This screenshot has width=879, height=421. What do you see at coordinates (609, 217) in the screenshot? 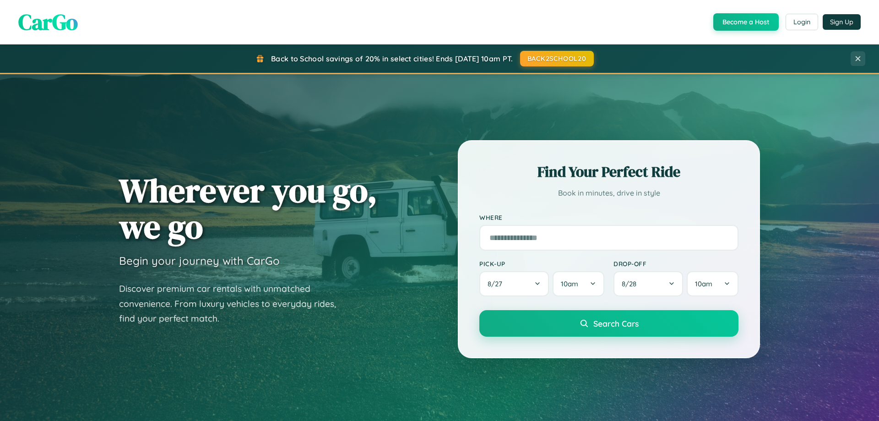
I see `label: Where` at bounding box center [609, 217].